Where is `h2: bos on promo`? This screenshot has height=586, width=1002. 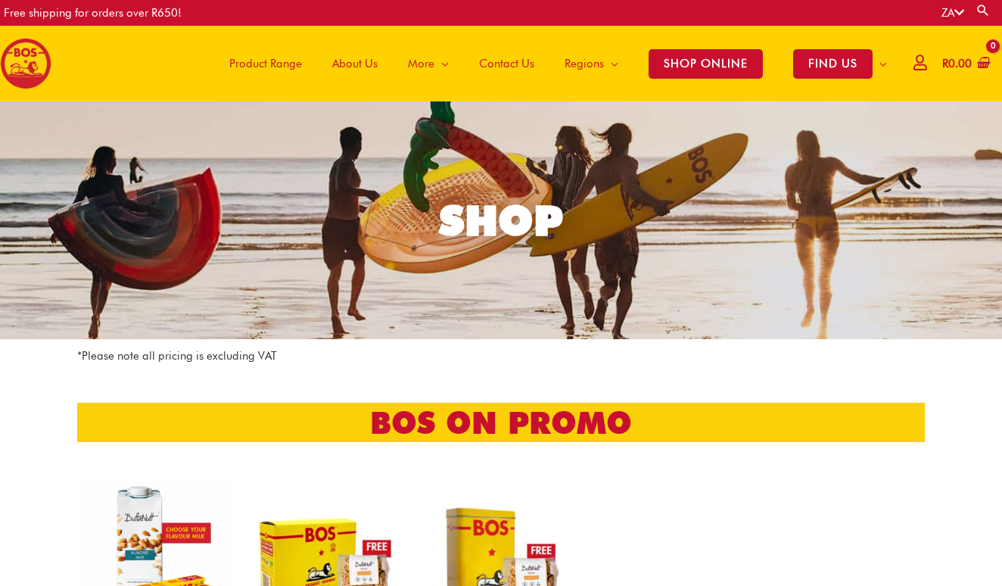
h2: bos on promo is located at coordinates (501, 423).